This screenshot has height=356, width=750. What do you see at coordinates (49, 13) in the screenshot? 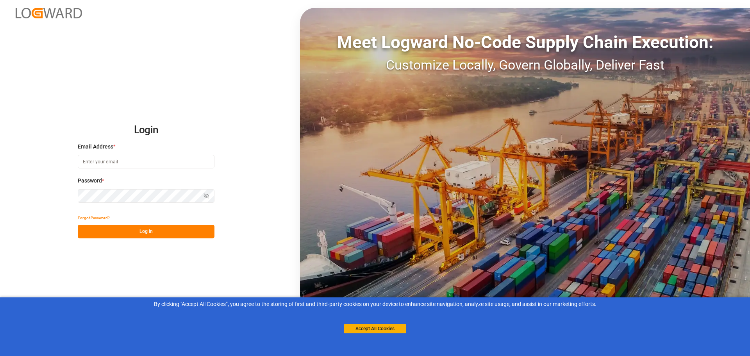
I see `img: Logward_new_orange.png` at bounding box center [49, 13].